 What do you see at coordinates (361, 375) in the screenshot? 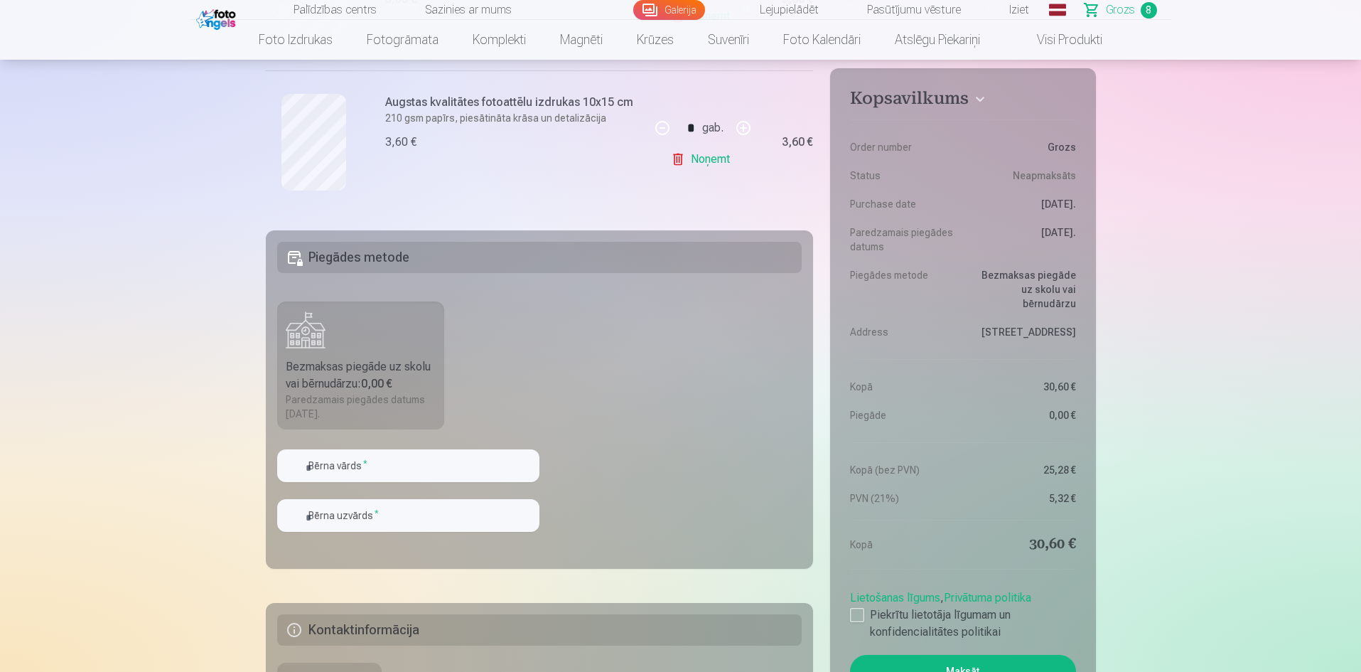
I see `div: Bezmaksas piegāde uz skolu vai bērnudārzu :` at bounding box center [361, 375].